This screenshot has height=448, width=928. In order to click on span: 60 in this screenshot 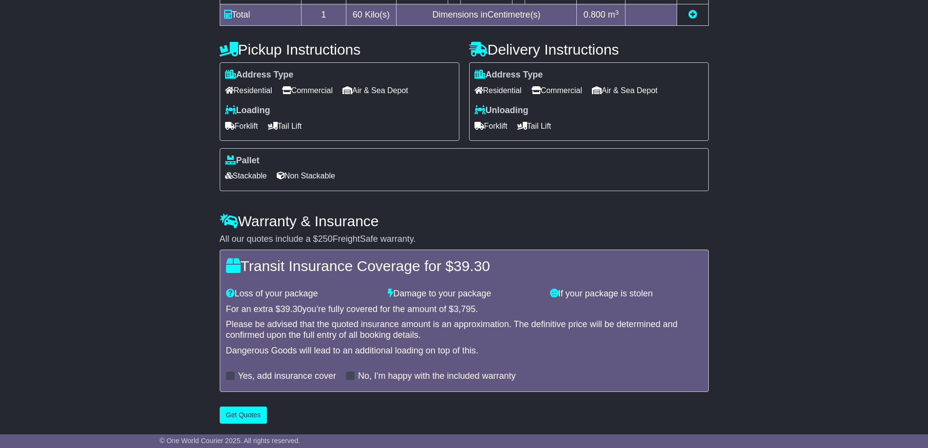, I will do `click(358, 15)`.